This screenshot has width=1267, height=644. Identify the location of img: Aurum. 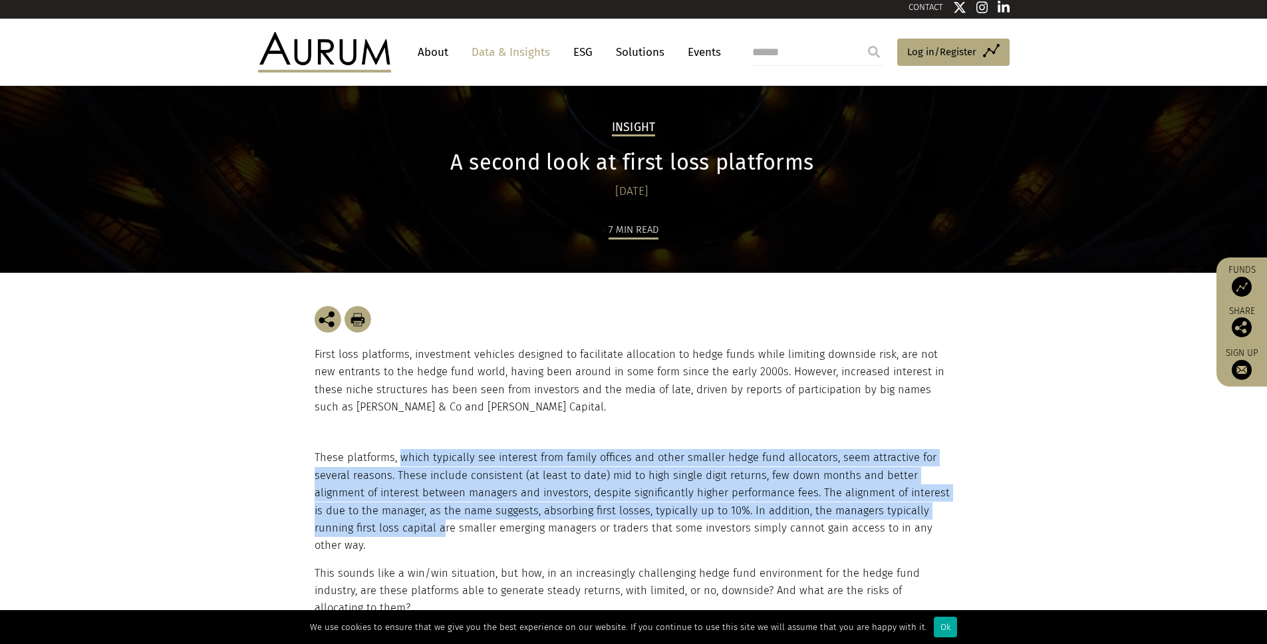
(325, 52).